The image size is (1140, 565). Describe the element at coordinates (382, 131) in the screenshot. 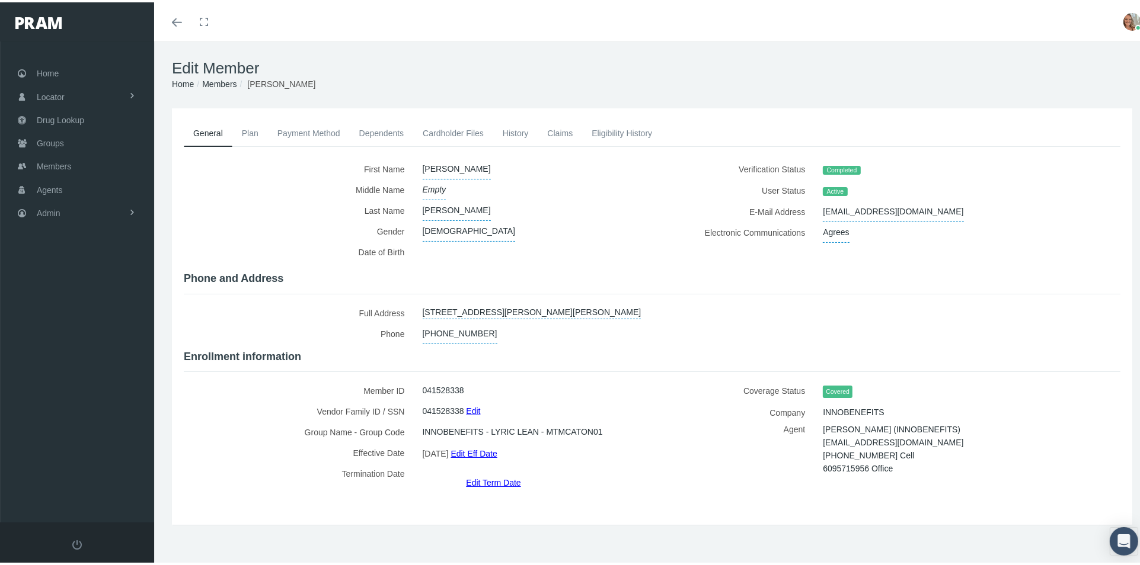

I see `a: Dependents` at that location.